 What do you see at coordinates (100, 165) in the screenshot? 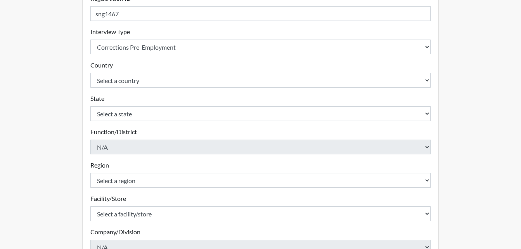
I see `label: Region` at bounding box center [100, 165].